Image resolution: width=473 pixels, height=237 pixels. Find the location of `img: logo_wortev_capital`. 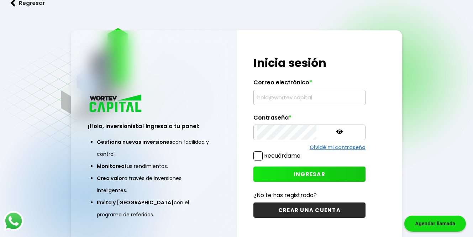

img: logo_wortev_capital is located at coordinates (116, 104).